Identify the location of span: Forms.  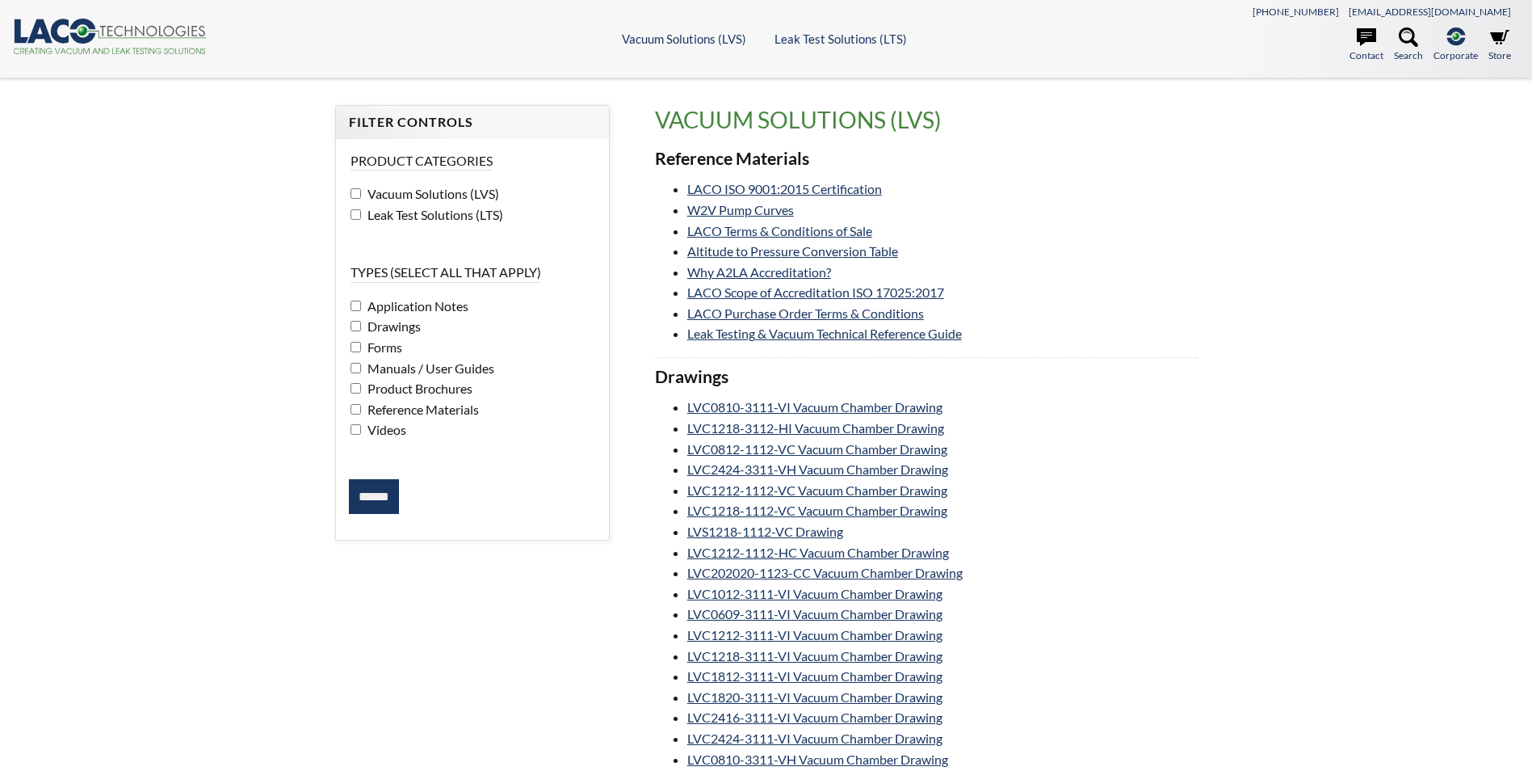
(383, 347).